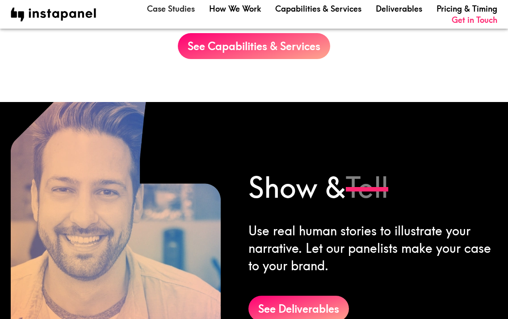 The image size is (508, 319). Describe the element at coordinates (318, 8) in the screenshot. I see `a: Capabilities & Services` at that location.